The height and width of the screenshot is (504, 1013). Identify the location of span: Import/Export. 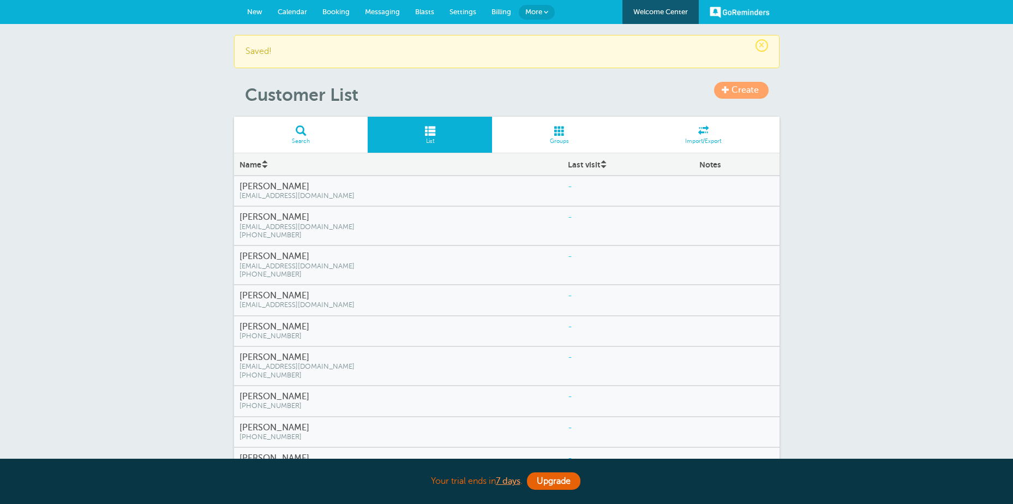
(703, 141).